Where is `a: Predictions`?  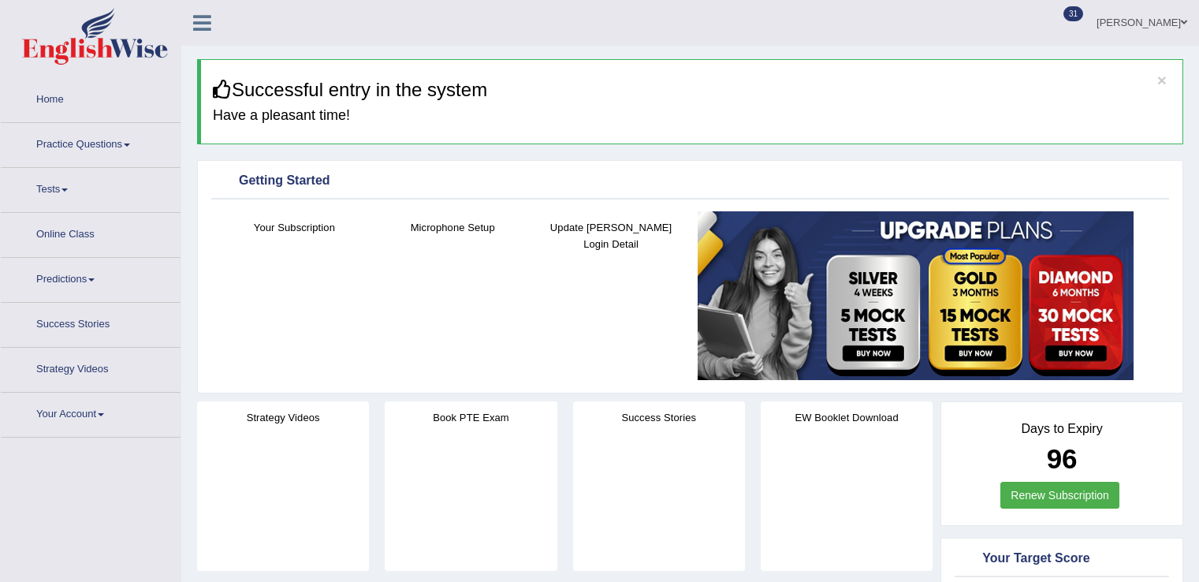 a: Predictions is located at coordinates (91, 277).